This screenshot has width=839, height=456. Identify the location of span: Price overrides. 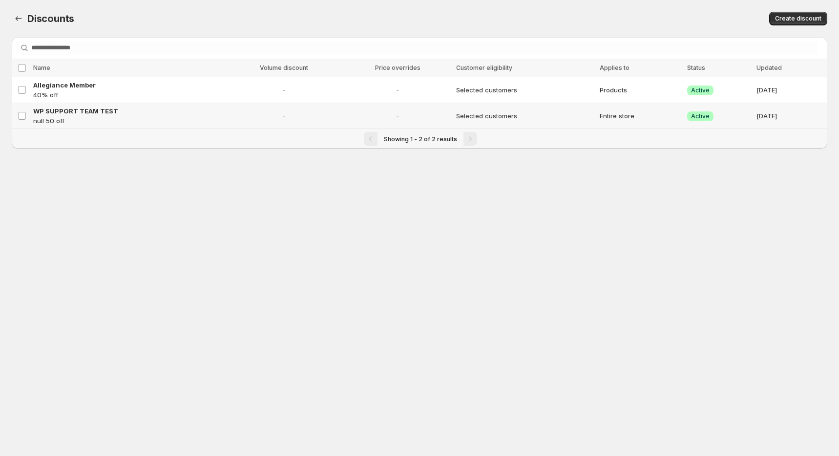
(398, 67).